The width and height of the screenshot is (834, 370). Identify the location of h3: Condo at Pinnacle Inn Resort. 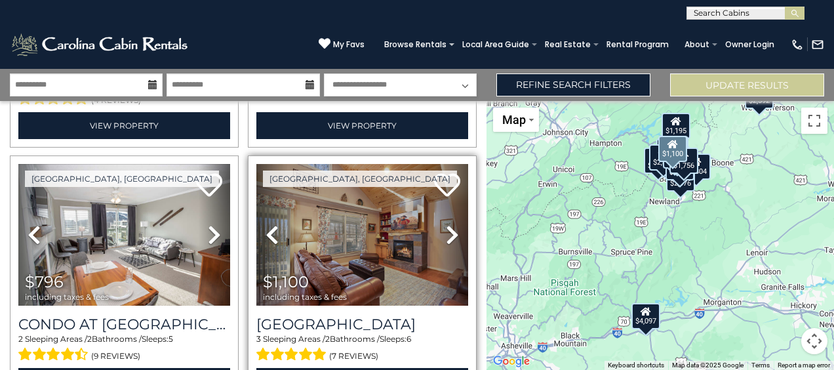
(124, 324).